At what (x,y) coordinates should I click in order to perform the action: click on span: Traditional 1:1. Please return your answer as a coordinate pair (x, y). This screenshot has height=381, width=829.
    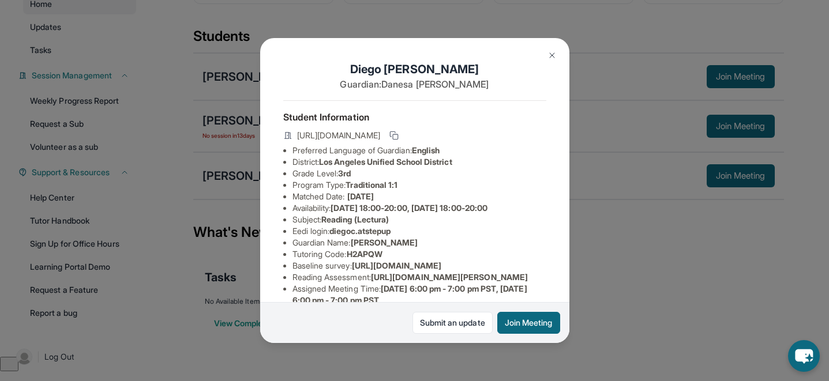
    Looking at the image, I should click on (372, 185).